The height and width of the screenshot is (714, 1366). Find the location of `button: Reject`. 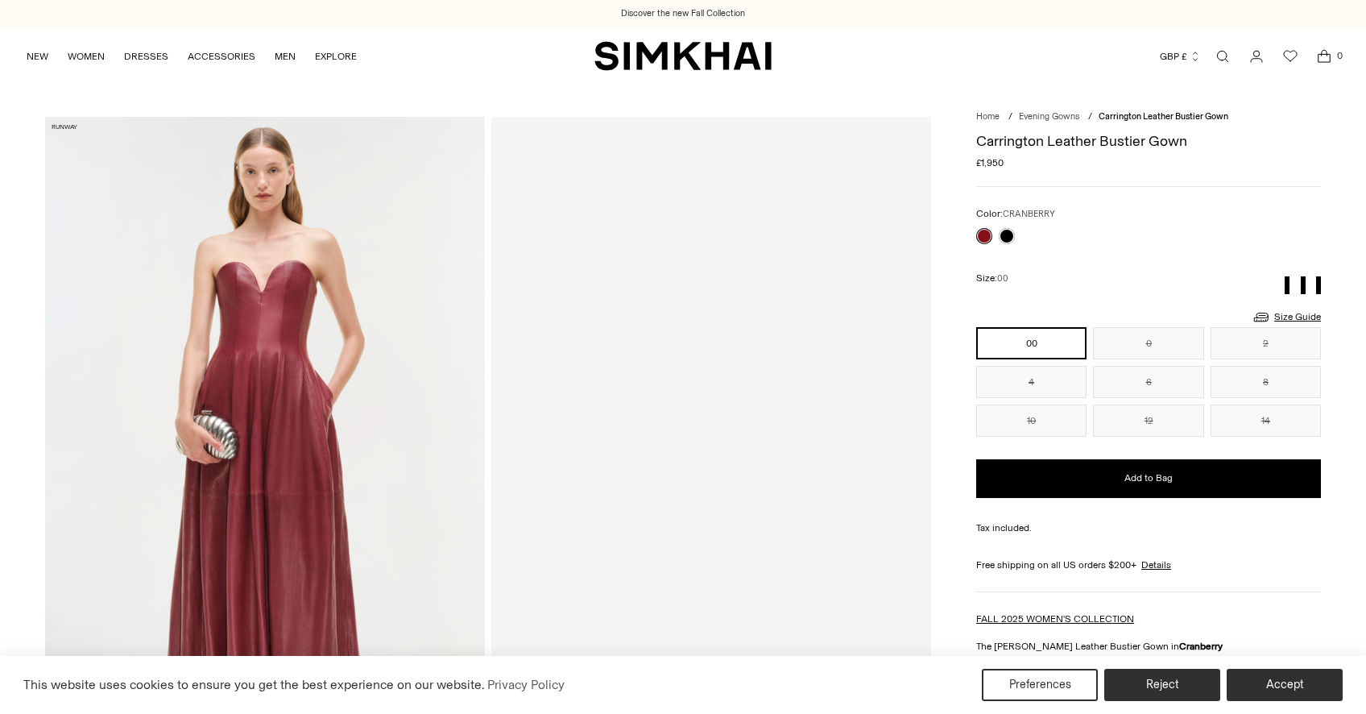

button: Reject is located at coordinates (1162, 685).